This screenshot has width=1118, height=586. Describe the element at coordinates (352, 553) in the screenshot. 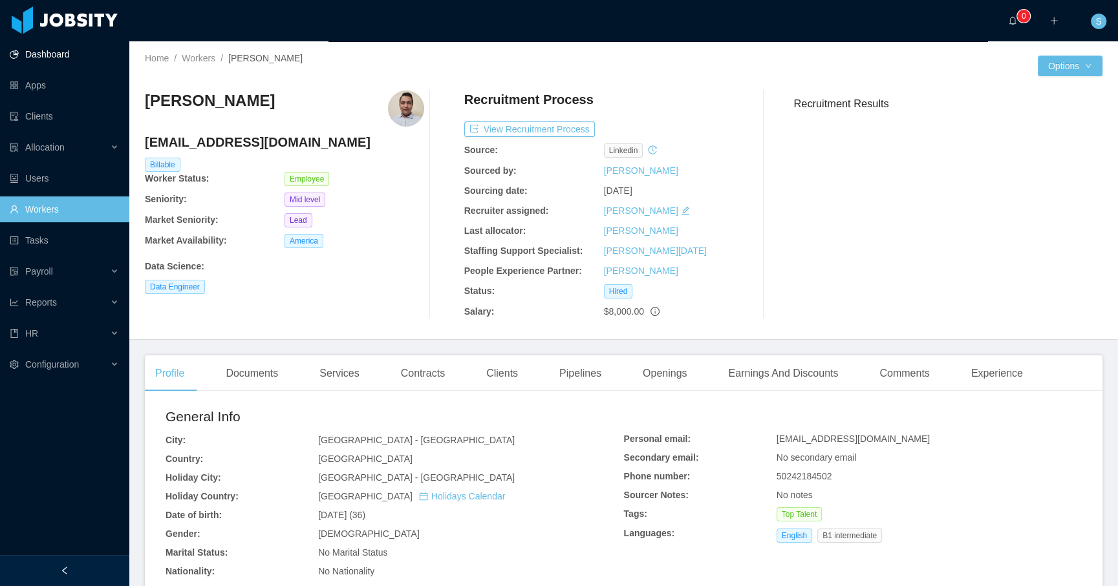

I see `span: No Marital Status` at that location.